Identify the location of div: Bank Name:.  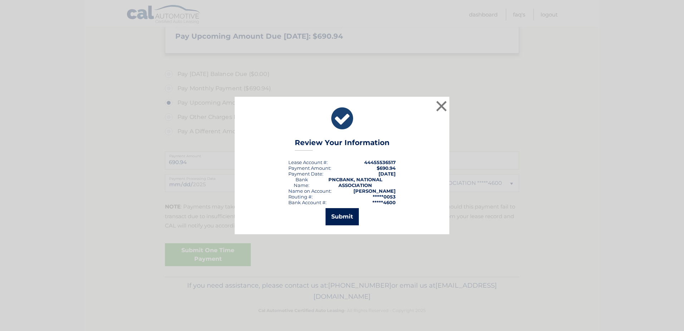
(302, 182).